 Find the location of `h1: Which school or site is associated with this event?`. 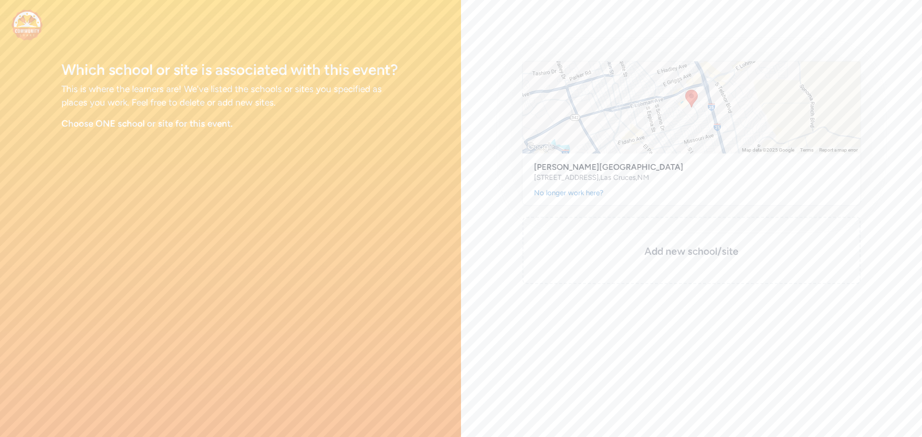

h1: Which school or site is associated with this event? is located at coordinates (231, 70).